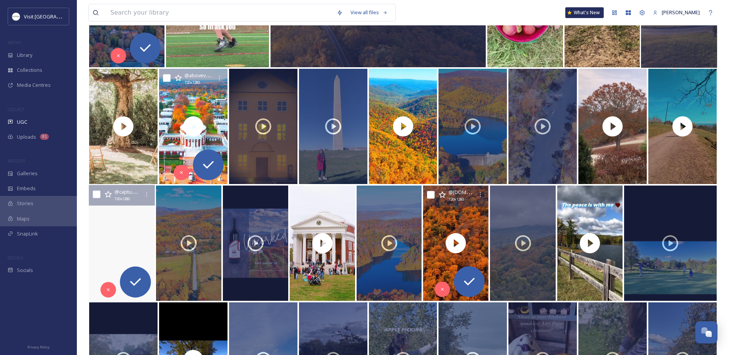 This screenshot has width=729, height=355. Describe the element at coordinates (585, 13) in the screenshot. I see `a: What's New` at that location.